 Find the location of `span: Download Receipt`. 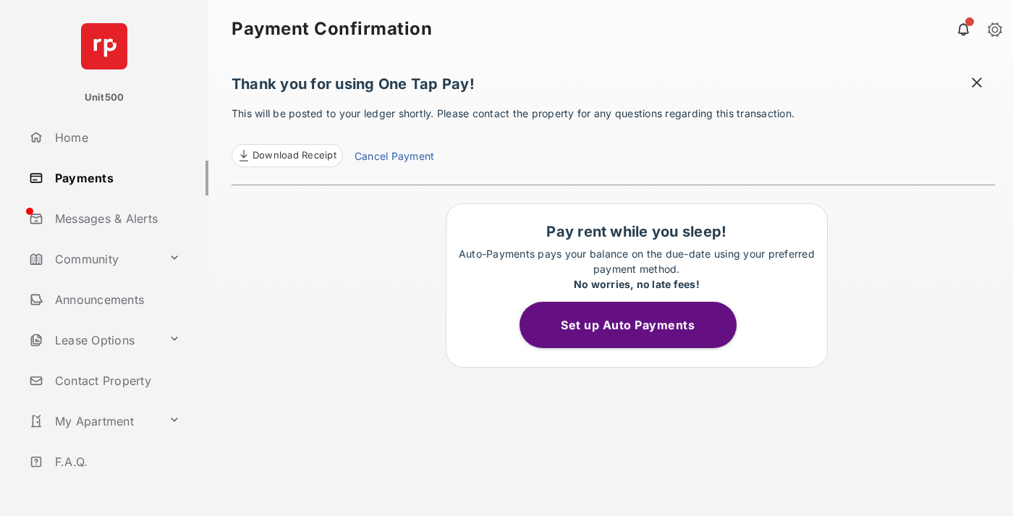

span: Download Receipt is located at coordinates (294, 156).